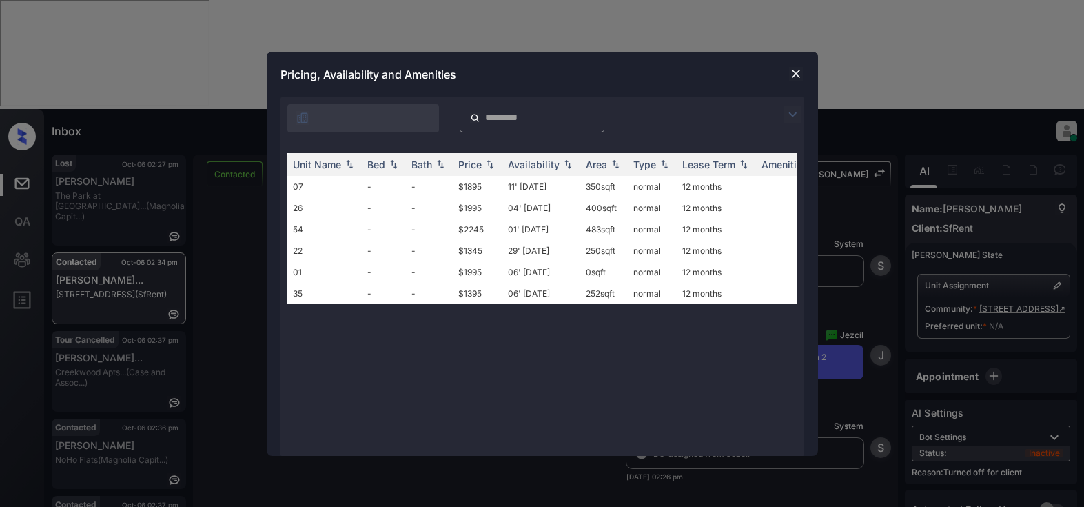  I want to click on td: 350 sqft, so click(604, 186).